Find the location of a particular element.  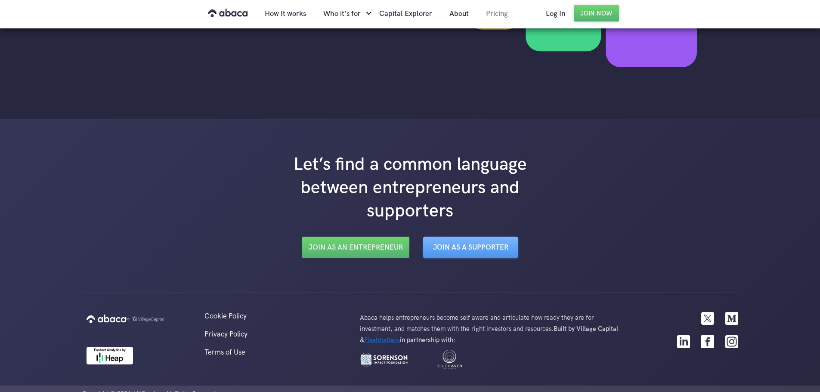

h1: Let’s find a common language between entrepreneurs and supporters is located at coordinates (410, 188).